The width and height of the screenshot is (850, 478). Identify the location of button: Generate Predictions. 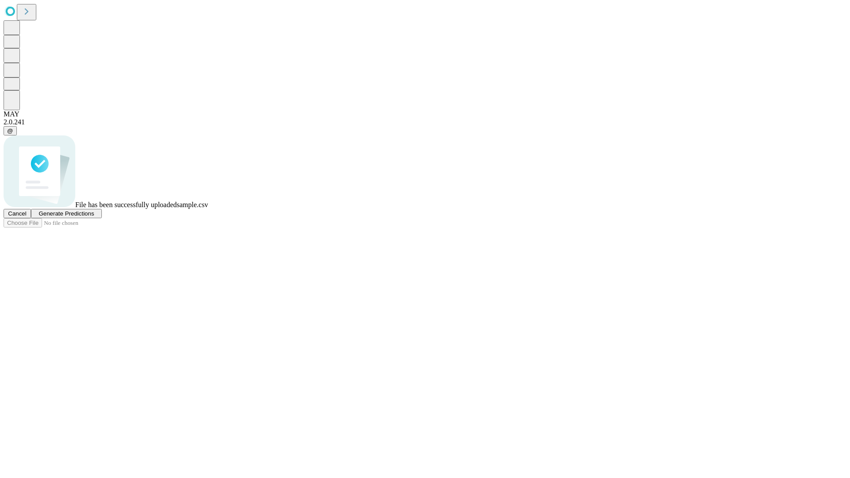
(66, 213).